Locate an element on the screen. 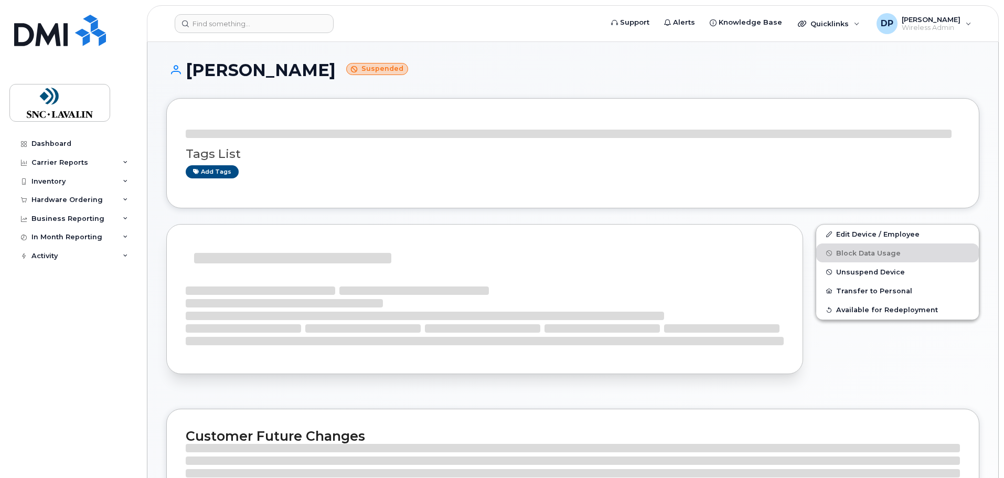 This screenshot has width=1004, height=478. h2: Customer Future Changes is located at coordinates (573, 436).